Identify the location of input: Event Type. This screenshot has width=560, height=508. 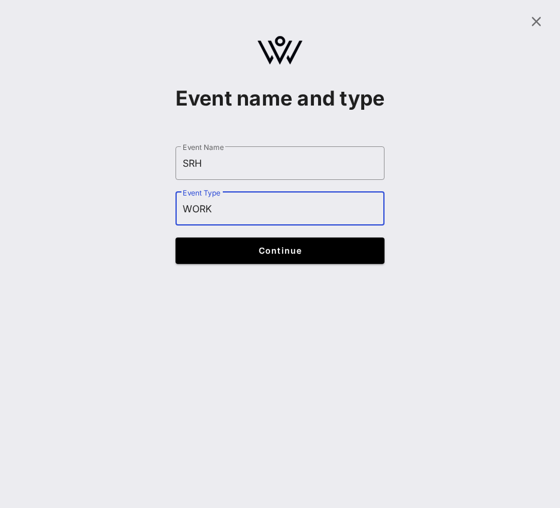
(280, 209).